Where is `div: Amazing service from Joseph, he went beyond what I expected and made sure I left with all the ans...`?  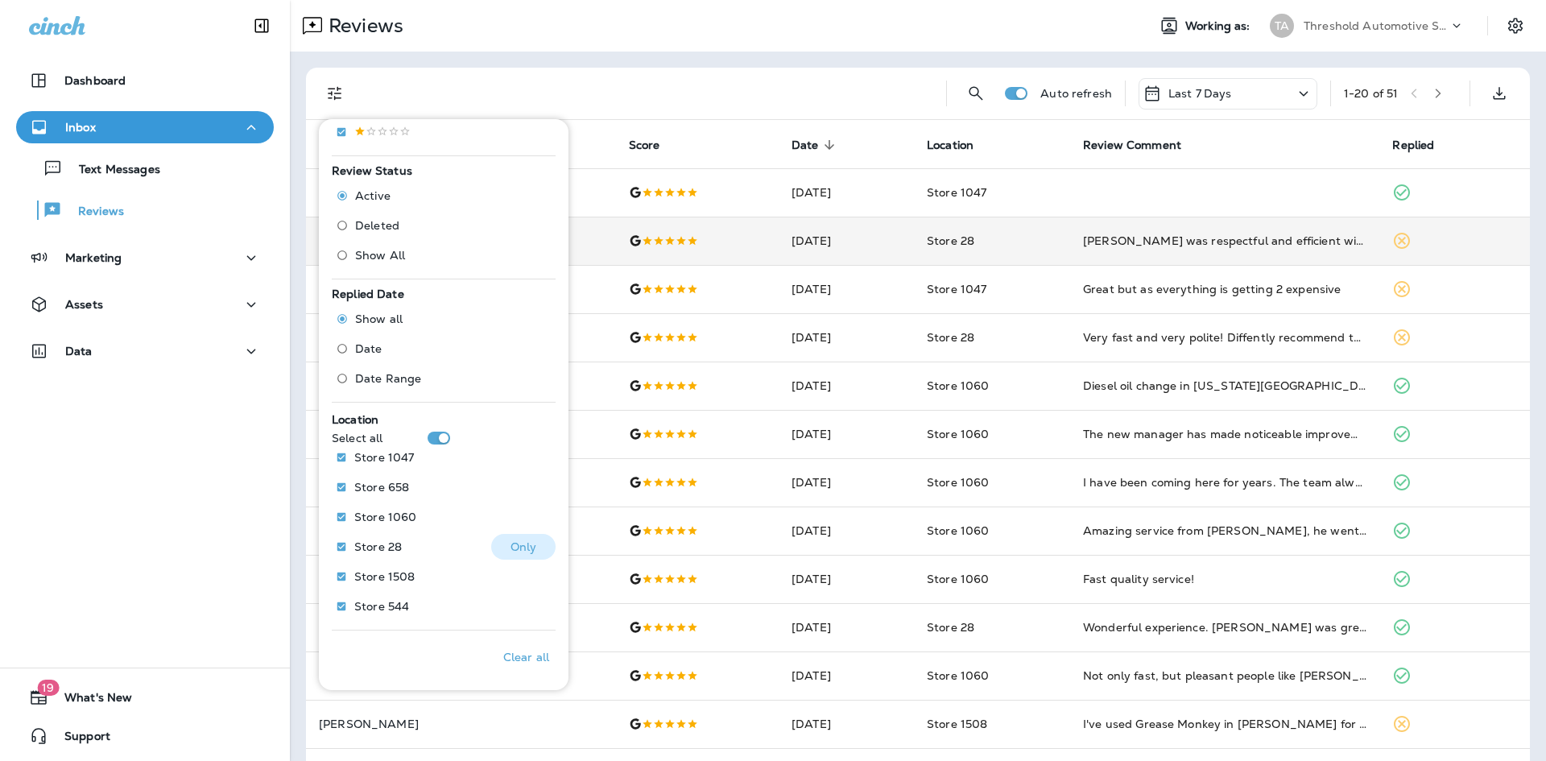
div: Amazing service from Joseph, he went beyond what I expected and made sure I left with all the ans... is located at coordinates (1224, 530).